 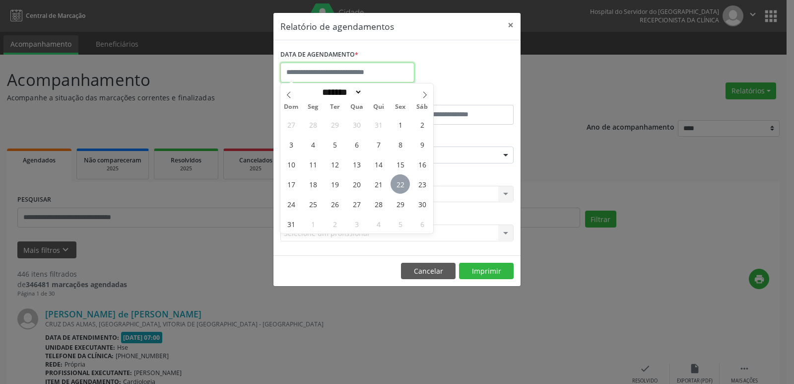 What do you see at coordinates (291, 204) in the screenshot?
I see `span: Agosto 24, 2025` at bounding box center [291, 204].